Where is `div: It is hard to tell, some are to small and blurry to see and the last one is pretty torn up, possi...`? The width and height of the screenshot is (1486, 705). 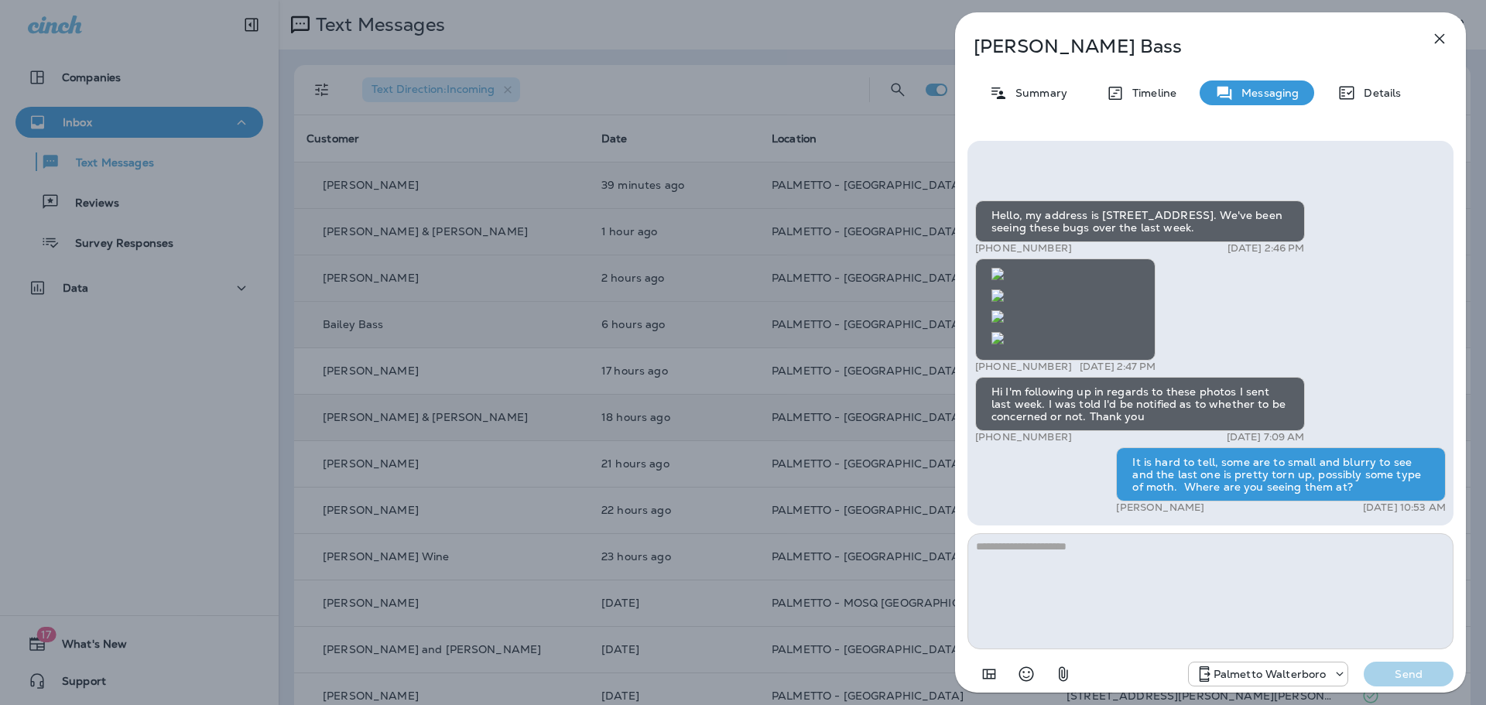 div: It is hard to tell, some are to small and blurry to see and the last one is pretty torn up, possi... is located at coordinates (1281, 474).